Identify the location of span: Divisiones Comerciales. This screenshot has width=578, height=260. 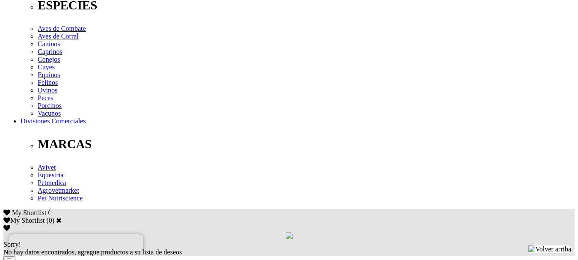
(53, 121).